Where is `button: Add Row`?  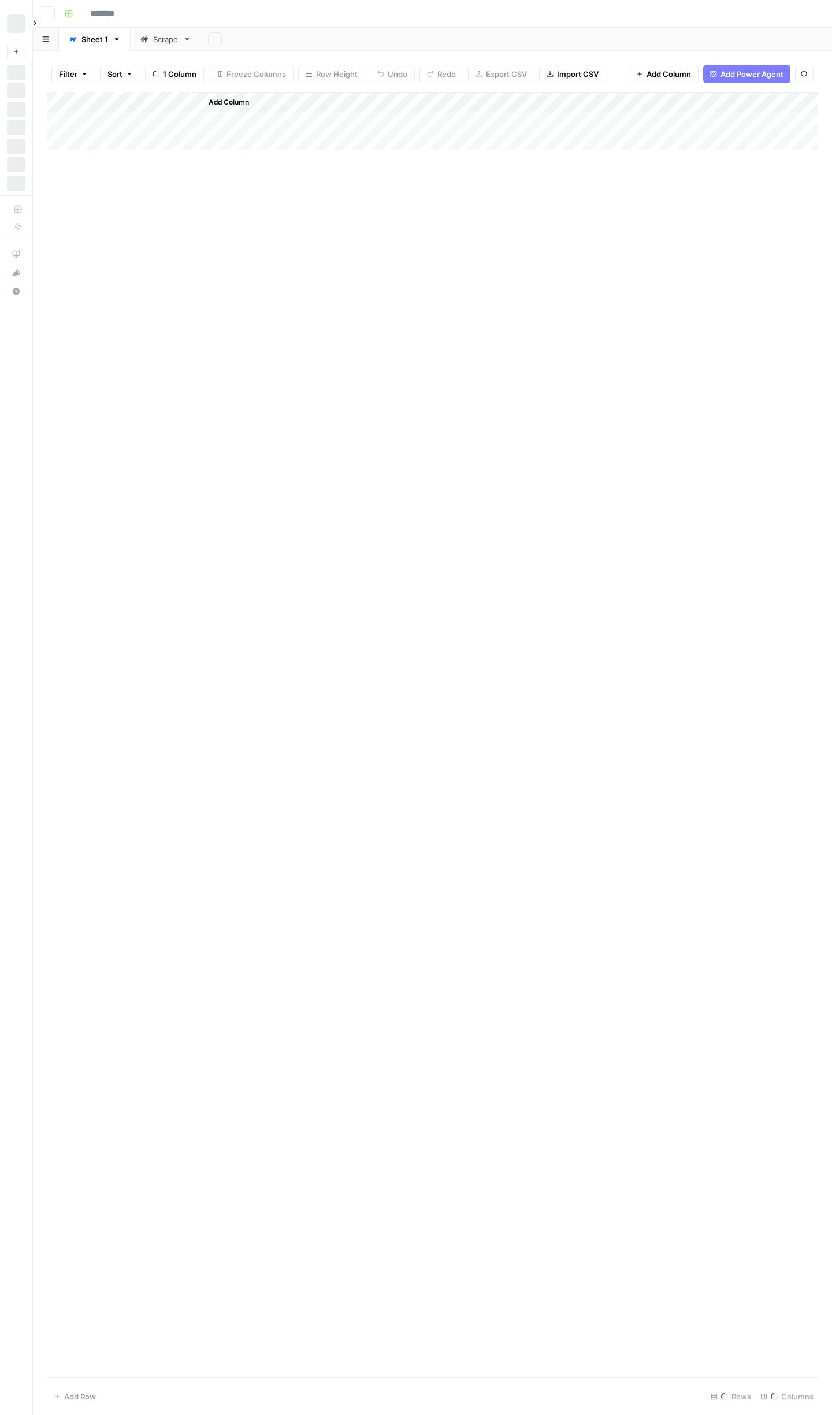
button: Add Row is located at coordinates (75, 1396).